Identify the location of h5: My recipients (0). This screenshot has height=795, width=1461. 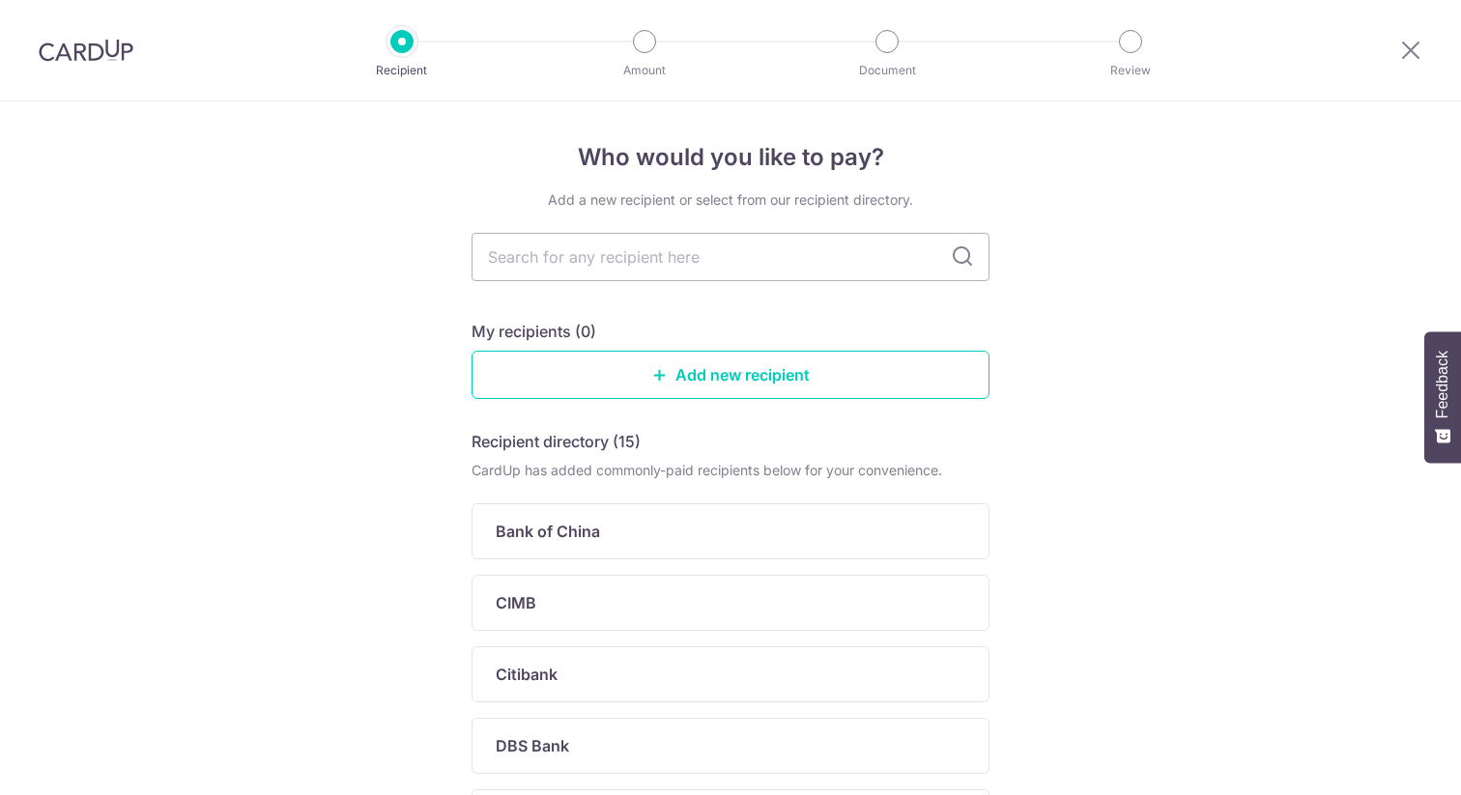
(533, 331).